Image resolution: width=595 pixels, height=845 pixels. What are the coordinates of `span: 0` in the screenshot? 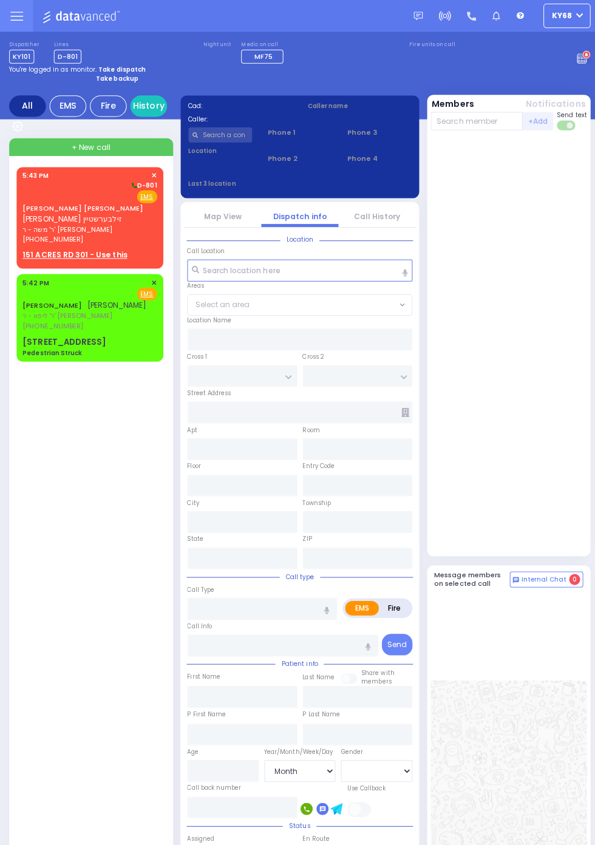 It's located at (570, 575).